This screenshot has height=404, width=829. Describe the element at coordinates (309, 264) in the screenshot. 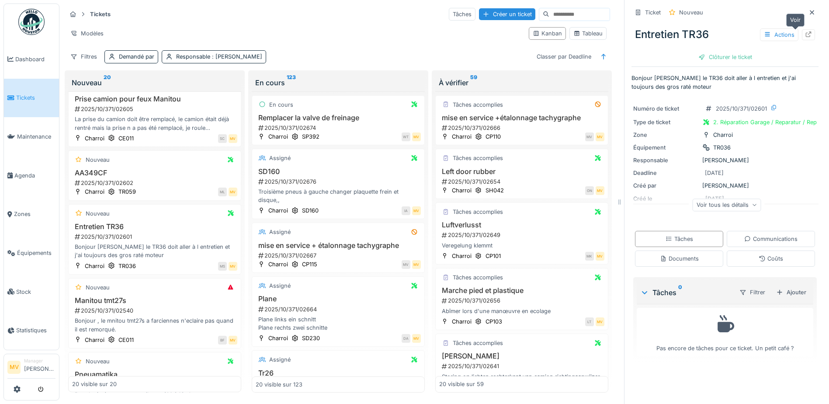

I see `div: CP115` at that location.